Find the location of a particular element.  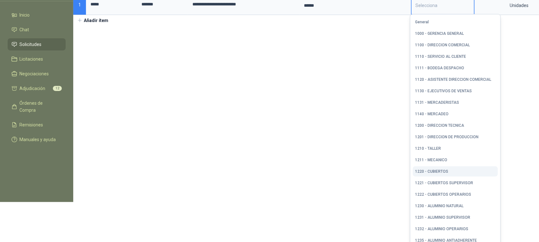

div: 1110 - SERVICIO AL CLIENTE is located at coordinates (441, 56).